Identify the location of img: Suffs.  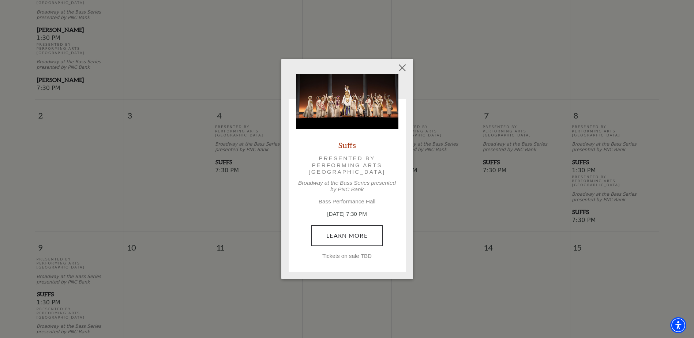
(347, 102).